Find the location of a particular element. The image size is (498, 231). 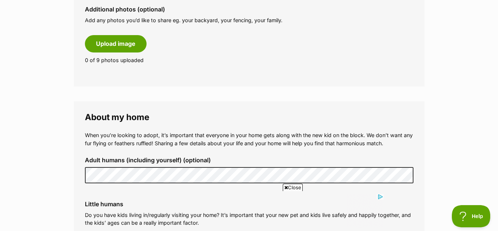

p: When you’re looking to adopt, it’s important that everyone in your home gets along with the new k... is located at coordinates (249, 139).